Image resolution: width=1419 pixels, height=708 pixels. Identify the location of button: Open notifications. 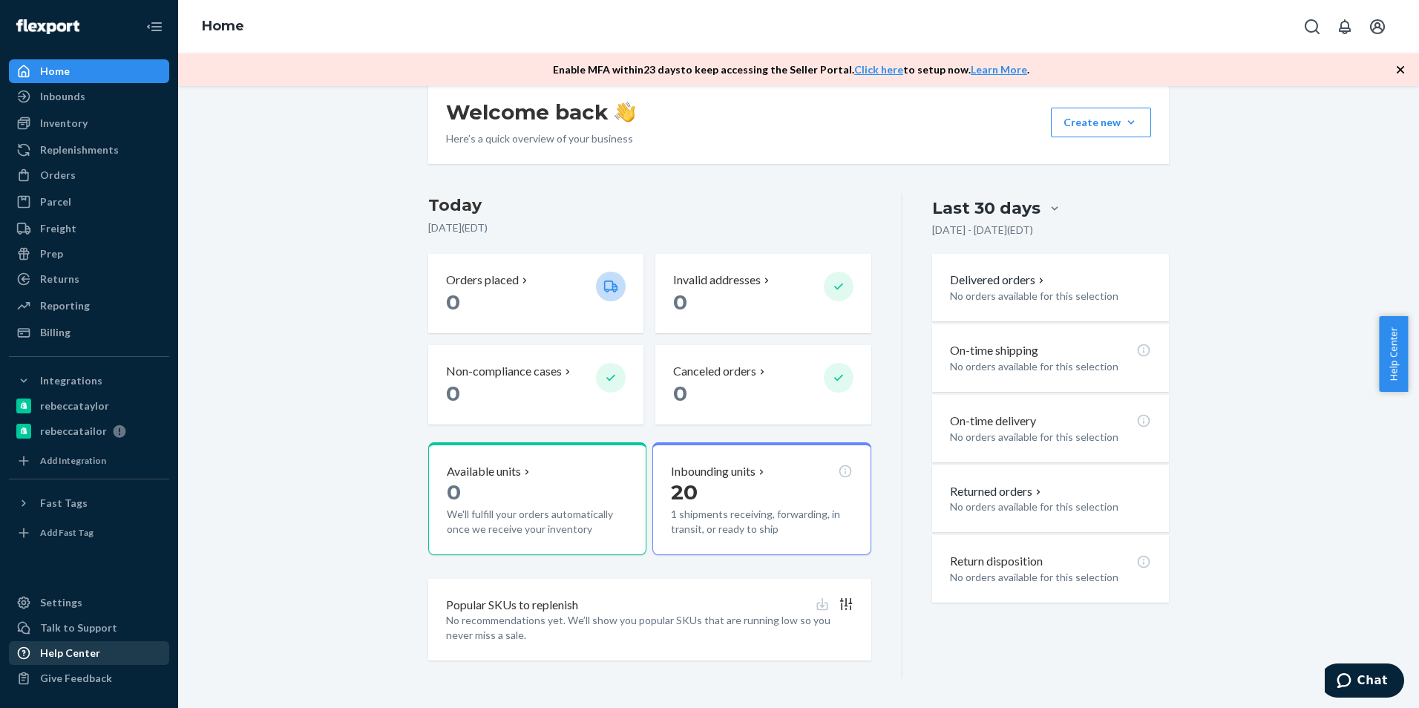
(1345, 27).